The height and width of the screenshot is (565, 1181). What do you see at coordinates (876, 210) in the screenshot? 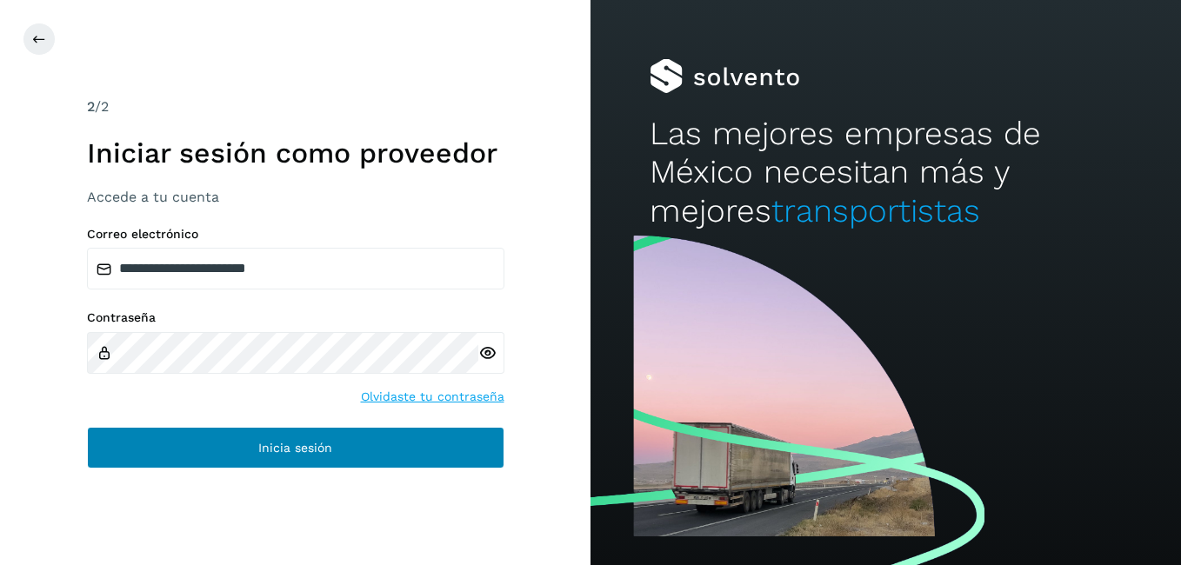
I see `span: transportistas` at bounding box center [876, 210].